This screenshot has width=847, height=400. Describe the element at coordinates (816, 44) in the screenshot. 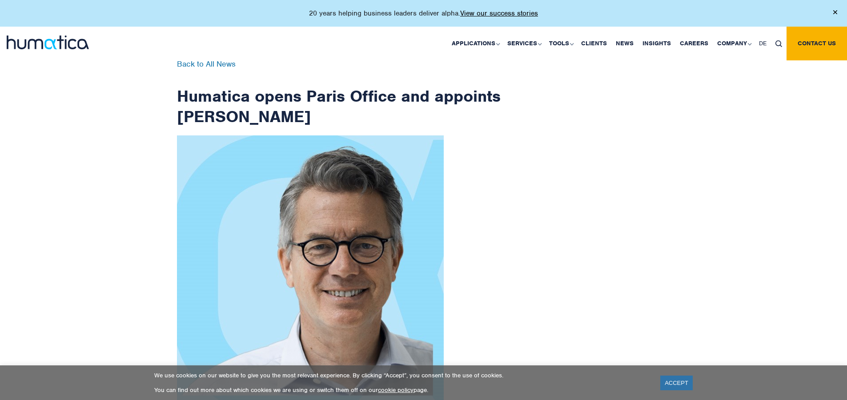

I see `a: Contact us` at that location.